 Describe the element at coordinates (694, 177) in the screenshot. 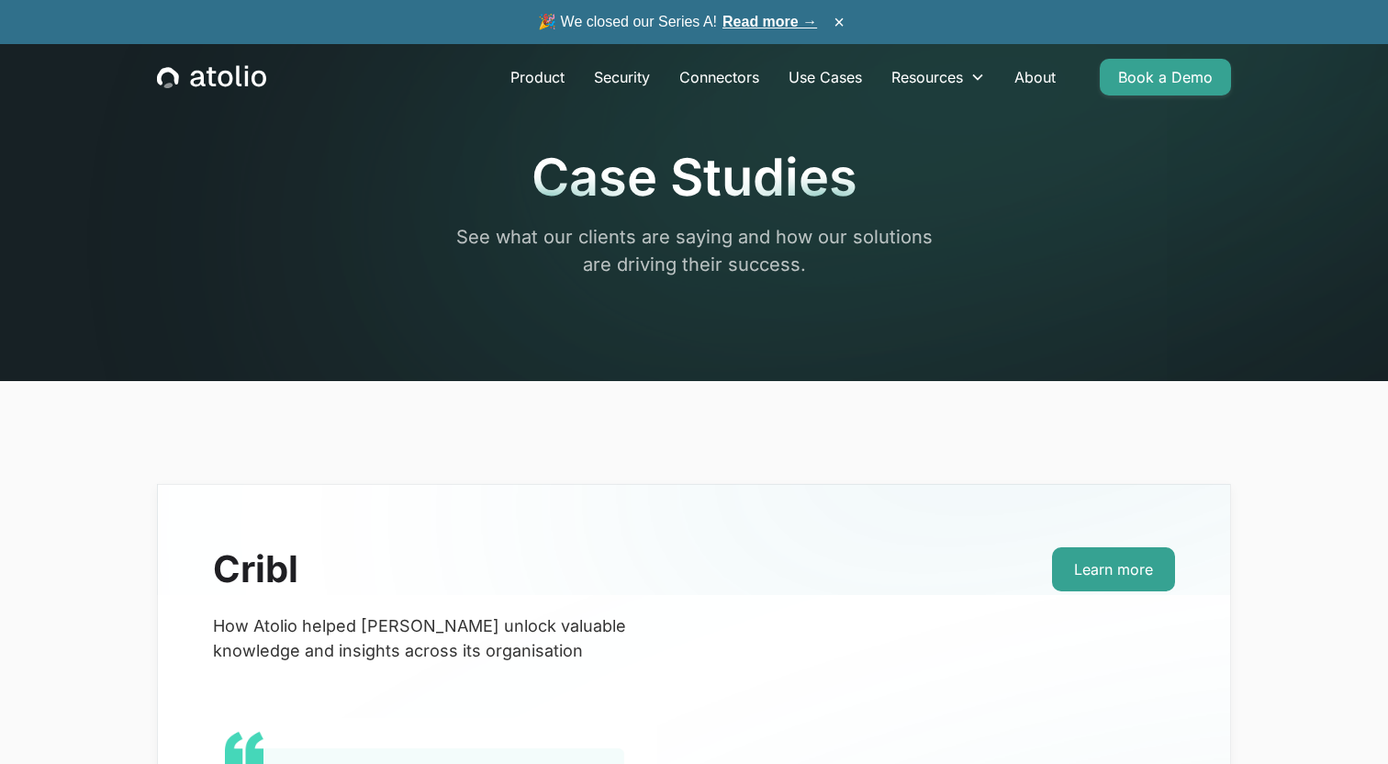

I see `h1: Case Studies` at that location.